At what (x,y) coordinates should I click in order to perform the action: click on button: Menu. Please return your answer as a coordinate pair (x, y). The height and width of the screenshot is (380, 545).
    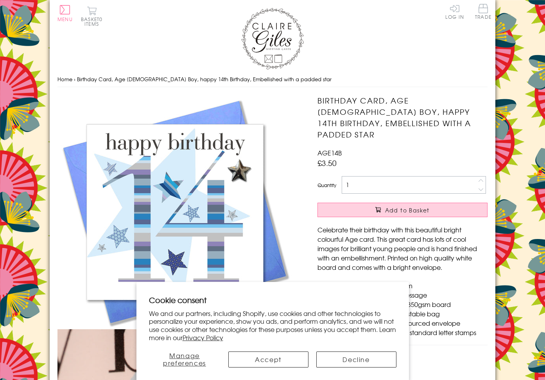
    Looking at the image, I should click on (65, 13).